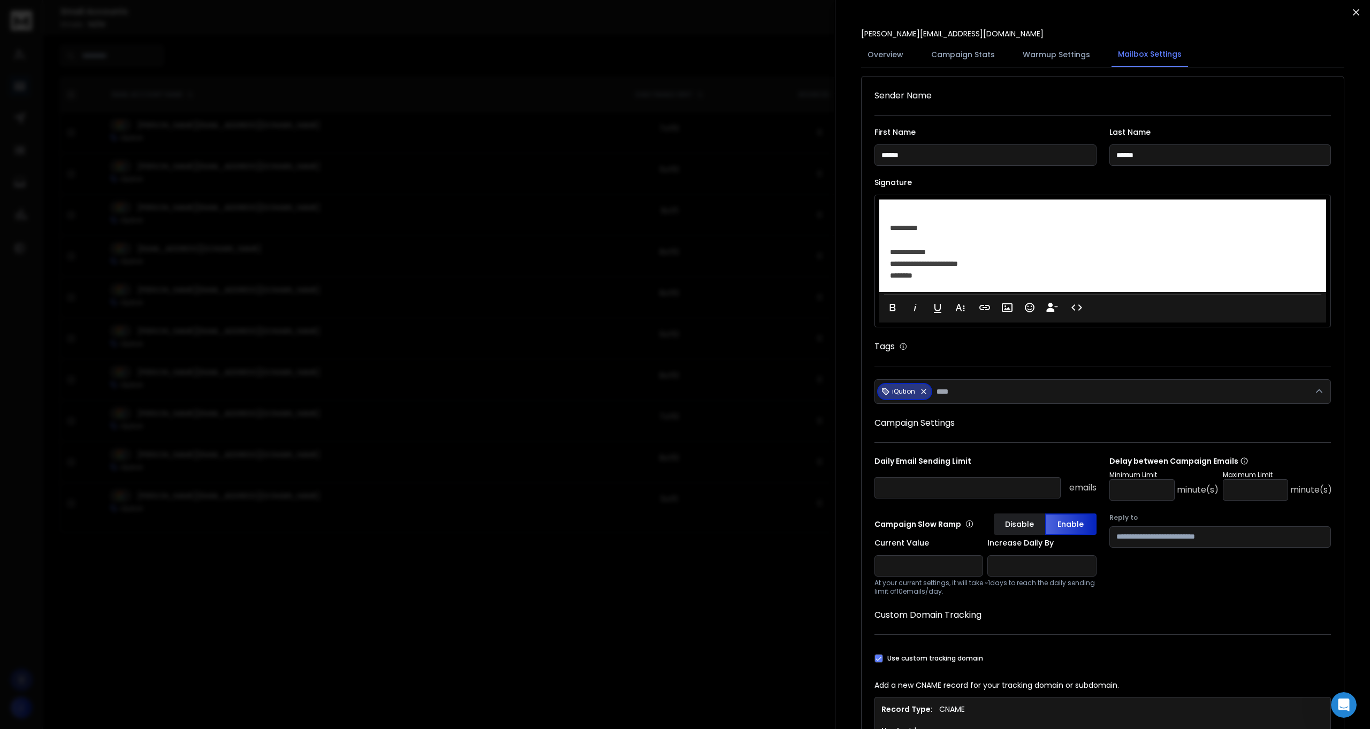 Image resolution: width=1370 pixels, height=729 pixels. I want to click on button: Campaign Stats, so click(963, 55).